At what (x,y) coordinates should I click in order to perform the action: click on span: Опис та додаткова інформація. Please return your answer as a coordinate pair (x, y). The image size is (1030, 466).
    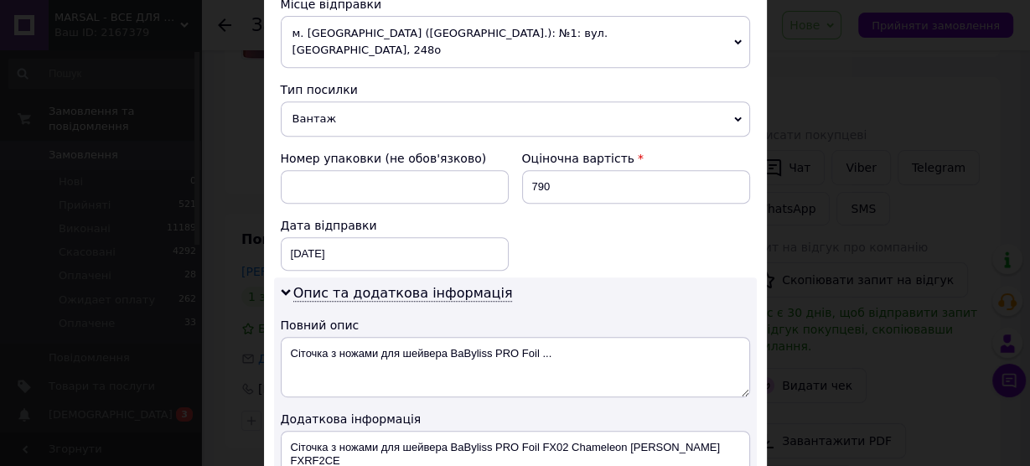
    Looking at the image, I should click on (403, 293).